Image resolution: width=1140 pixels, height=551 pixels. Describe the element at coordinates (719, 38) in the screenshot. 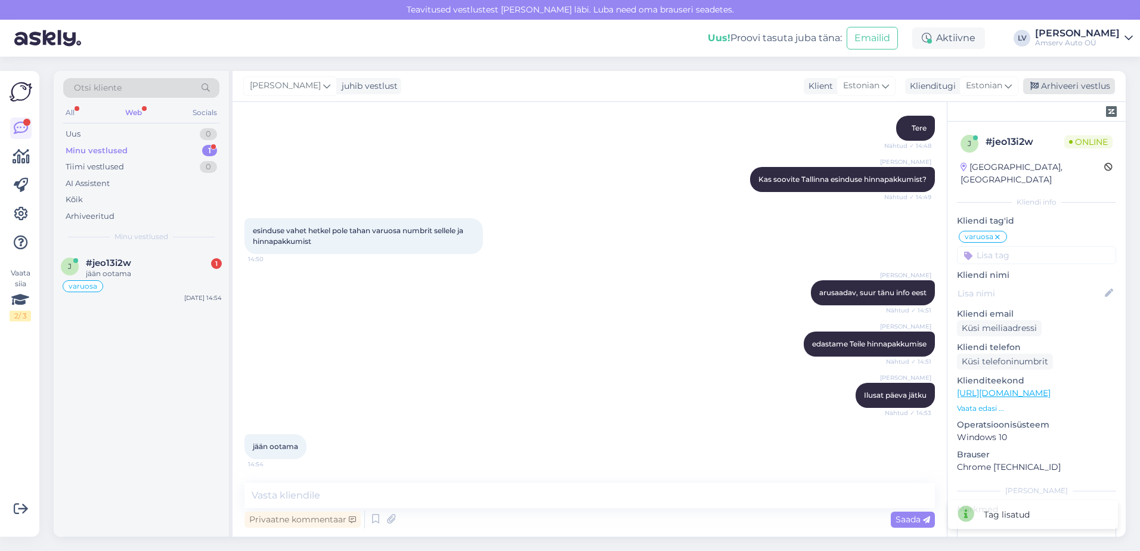

I see `b: Uus!` at that location.